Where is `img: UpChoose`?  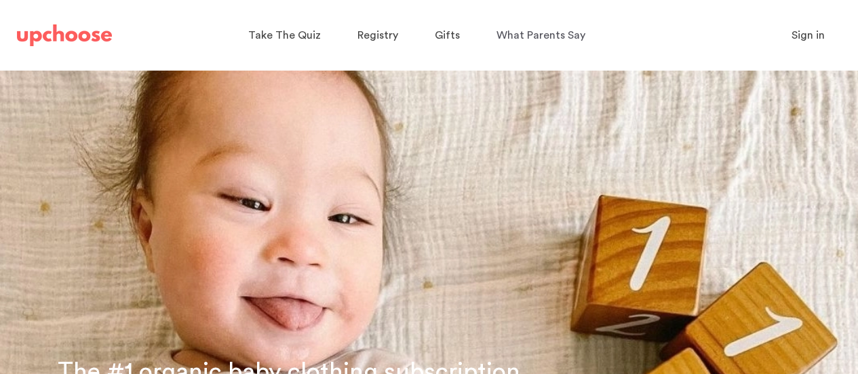 img: UpChoose is located at coordinates (64, 35).